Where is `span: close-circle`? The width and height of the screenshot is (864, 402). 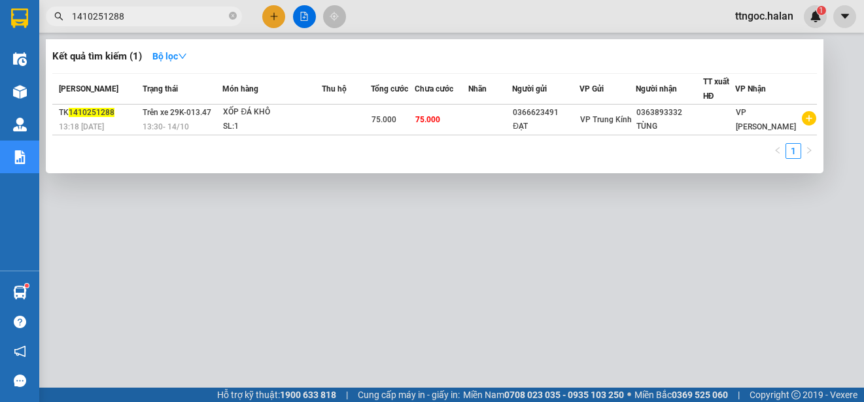 span: close-circle is located at coordinates (233, 16).